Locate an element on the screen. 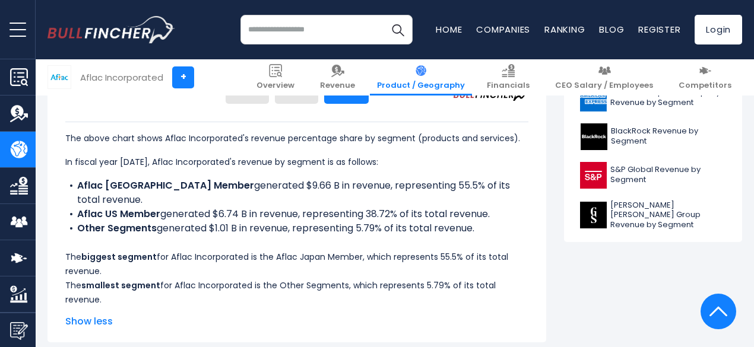 The width and height of the screenshot is (754, 347). b: Aflac US Member is located at coordinates (119, 214).